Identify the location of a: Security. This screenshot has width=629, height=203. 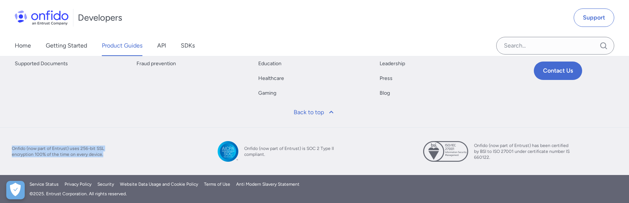
(105, 184).